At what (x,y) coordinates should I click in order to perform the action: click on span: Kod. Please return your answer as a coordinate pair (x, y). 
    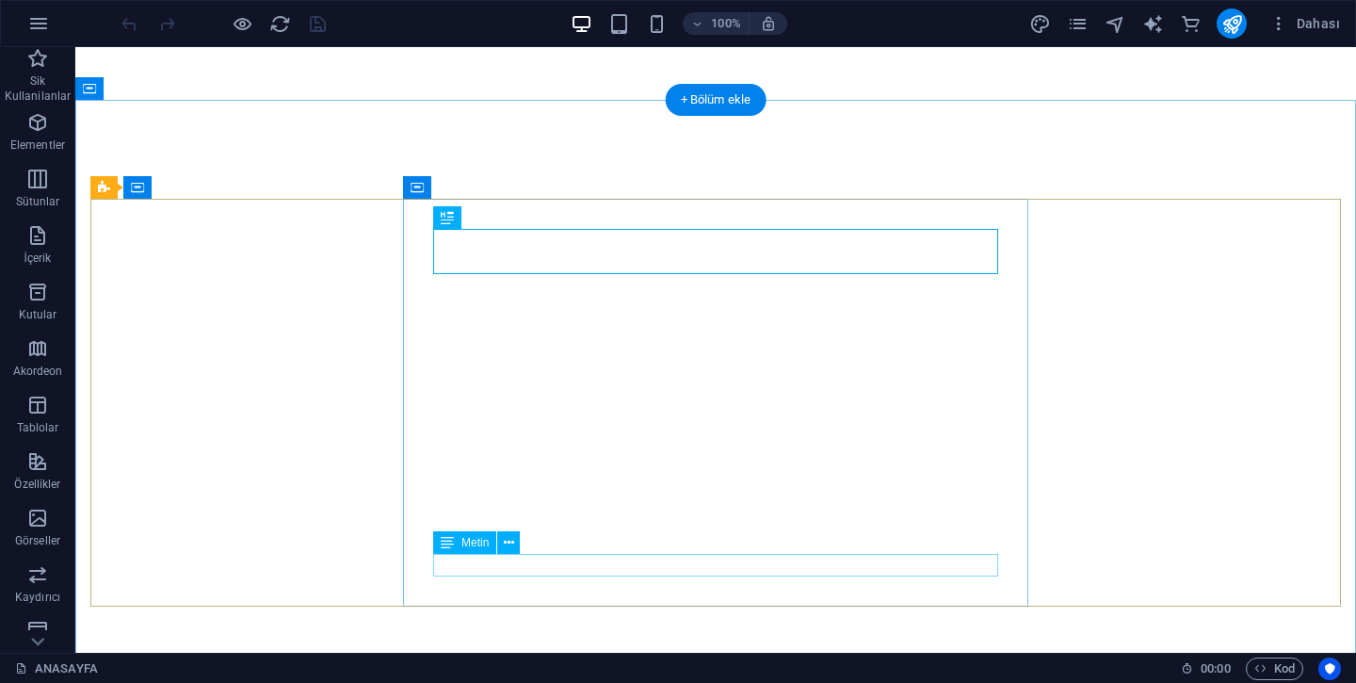
    Looking at the image, I should click on (1274, 669).